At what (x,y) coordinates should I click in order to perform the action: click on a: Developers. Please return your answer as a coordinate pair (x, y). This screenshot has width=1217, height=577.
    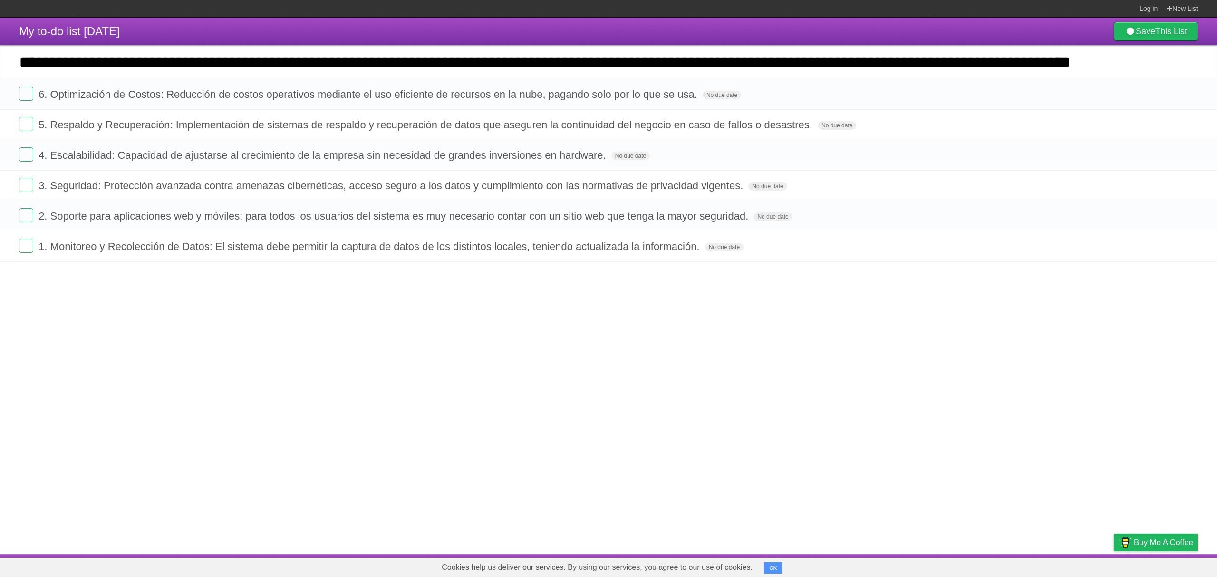
    Looking at the image, I should click on (1037, 565).